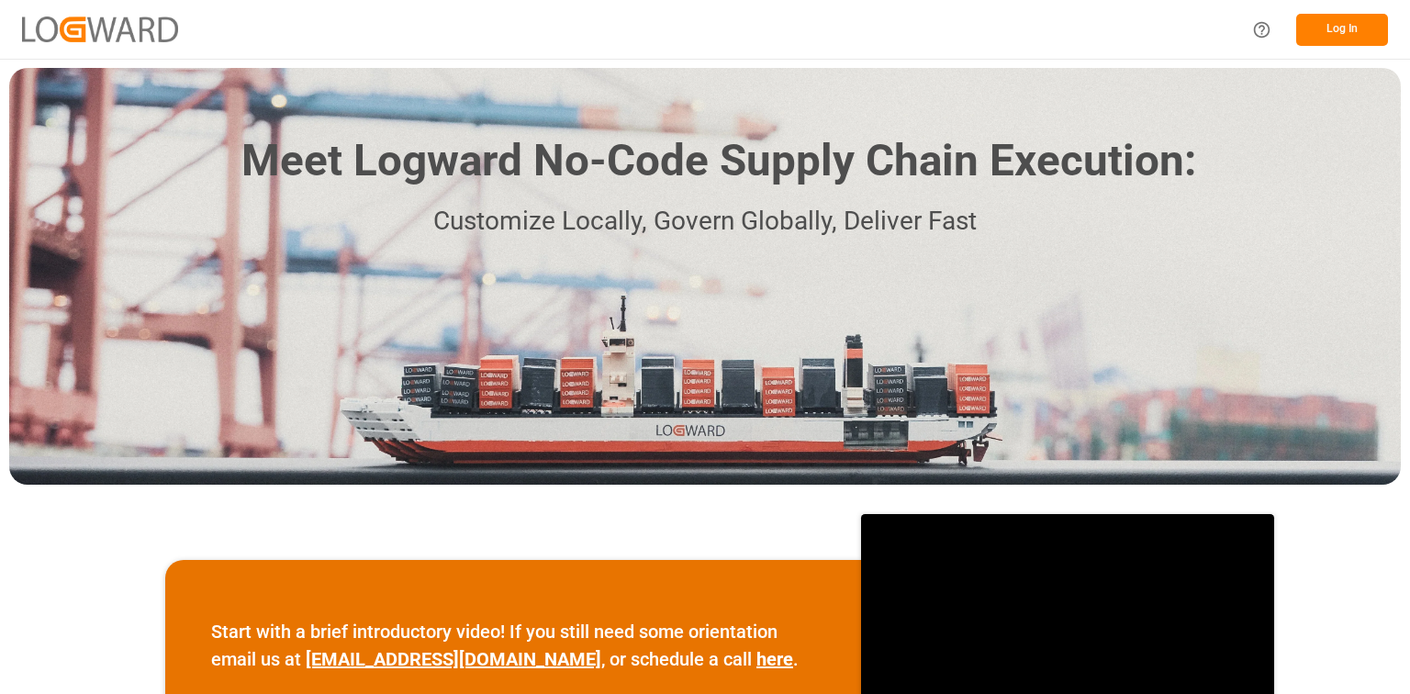 The height and width of the screenshot is (694, 1410). I want to click on a: here, so click(775, 659).